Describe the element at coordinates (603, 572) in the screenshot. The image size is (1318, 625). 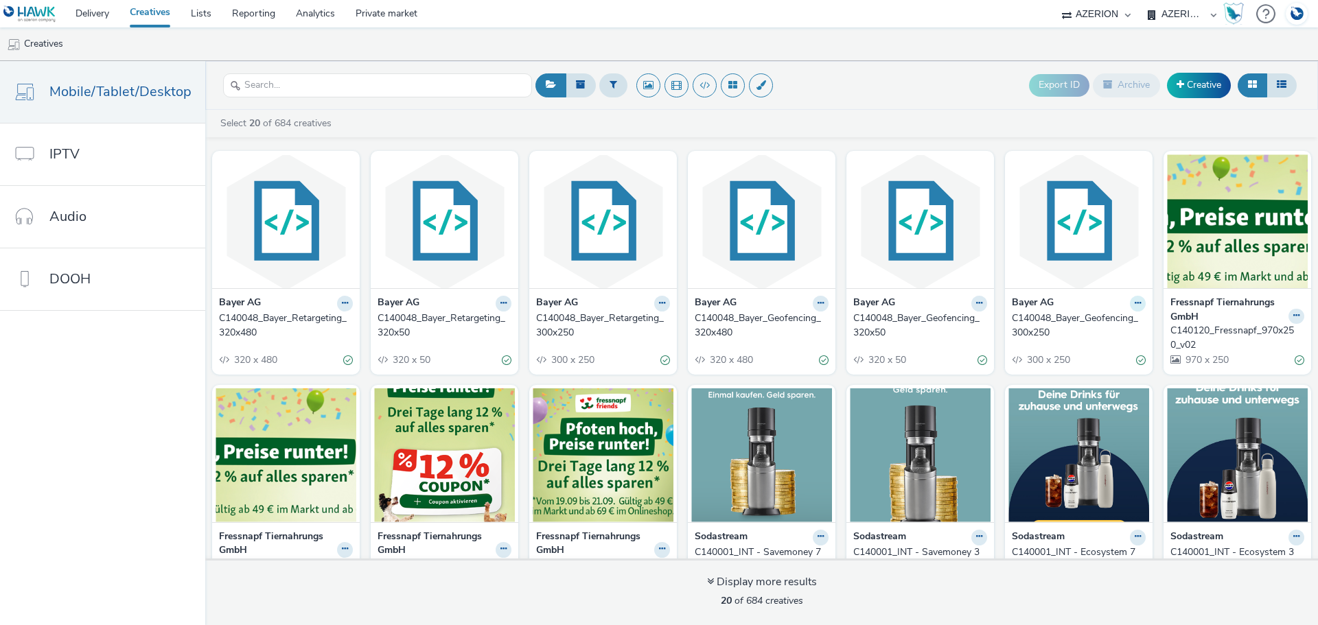
I see `a: C140120_Fressnapf_300x250_v02` at that location.